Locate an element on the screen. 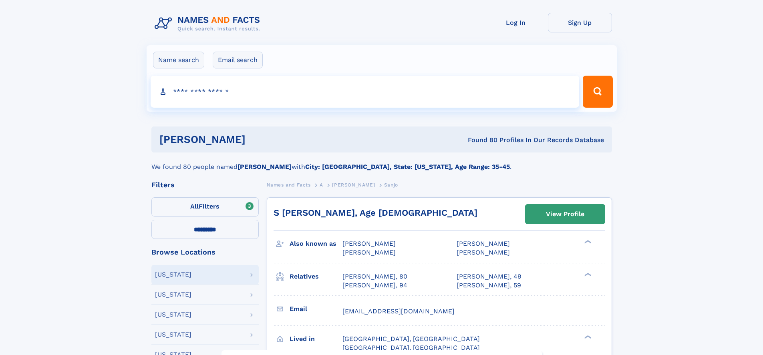 Image resolution: width=763 pixels, height=355 pixels. h3: Also known as is located at coordinates (316, 244).